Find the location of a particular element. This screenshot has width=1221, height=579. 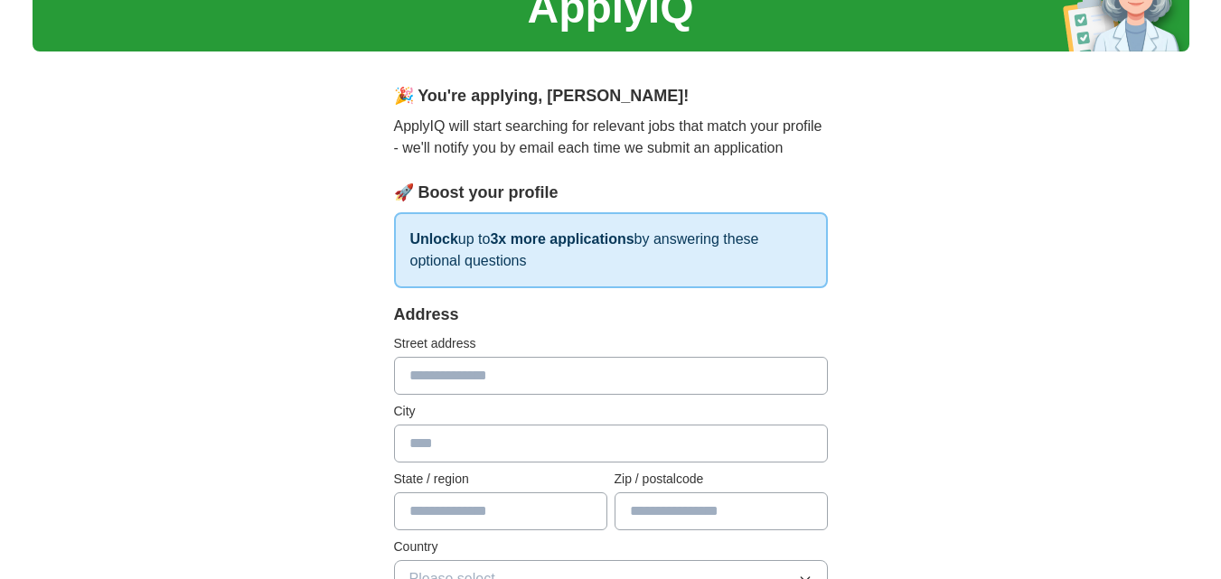

label: State / region is located at coordinates (501, 479).